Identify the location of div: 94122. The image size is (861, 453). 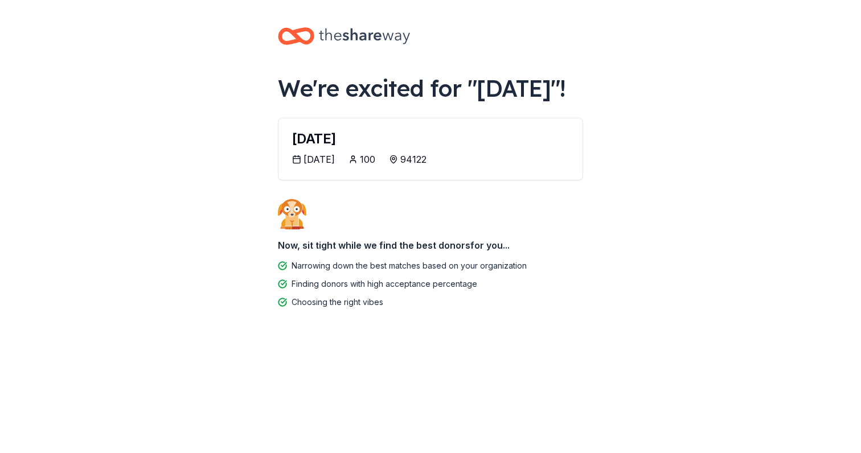
(413, 159).